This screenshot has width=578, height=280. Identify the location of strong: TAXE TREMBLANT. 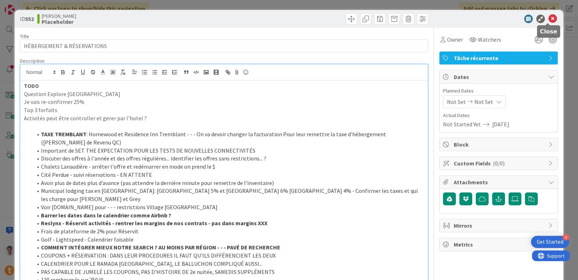
(64, 134).